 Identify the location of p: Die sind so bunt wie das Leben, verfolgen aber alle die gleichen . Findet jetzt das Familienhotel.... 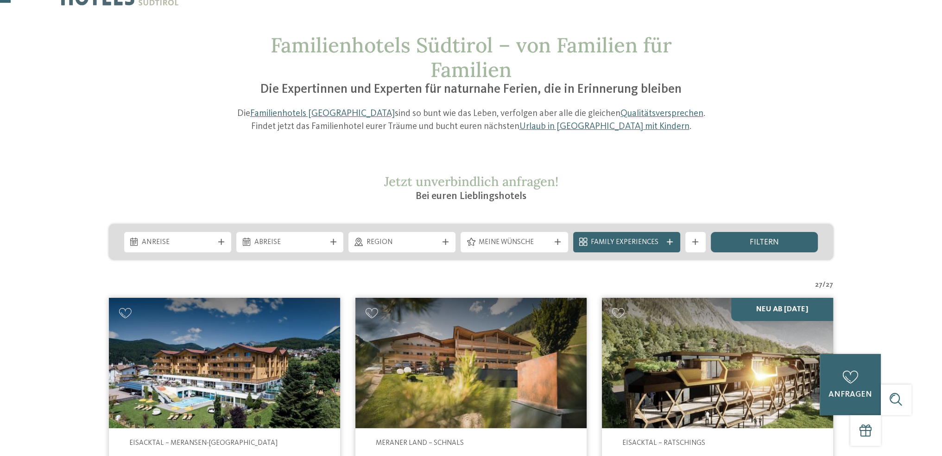
(471, 120).